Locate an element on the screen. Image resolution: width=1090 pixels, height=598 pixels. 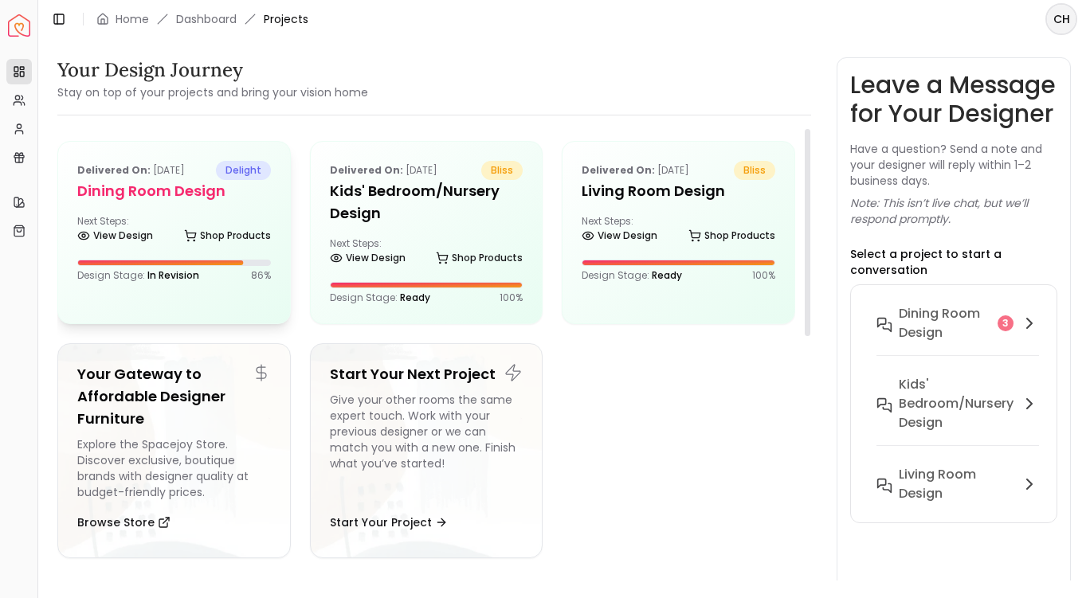
p: 86 % is located at coordinates (261, 276).